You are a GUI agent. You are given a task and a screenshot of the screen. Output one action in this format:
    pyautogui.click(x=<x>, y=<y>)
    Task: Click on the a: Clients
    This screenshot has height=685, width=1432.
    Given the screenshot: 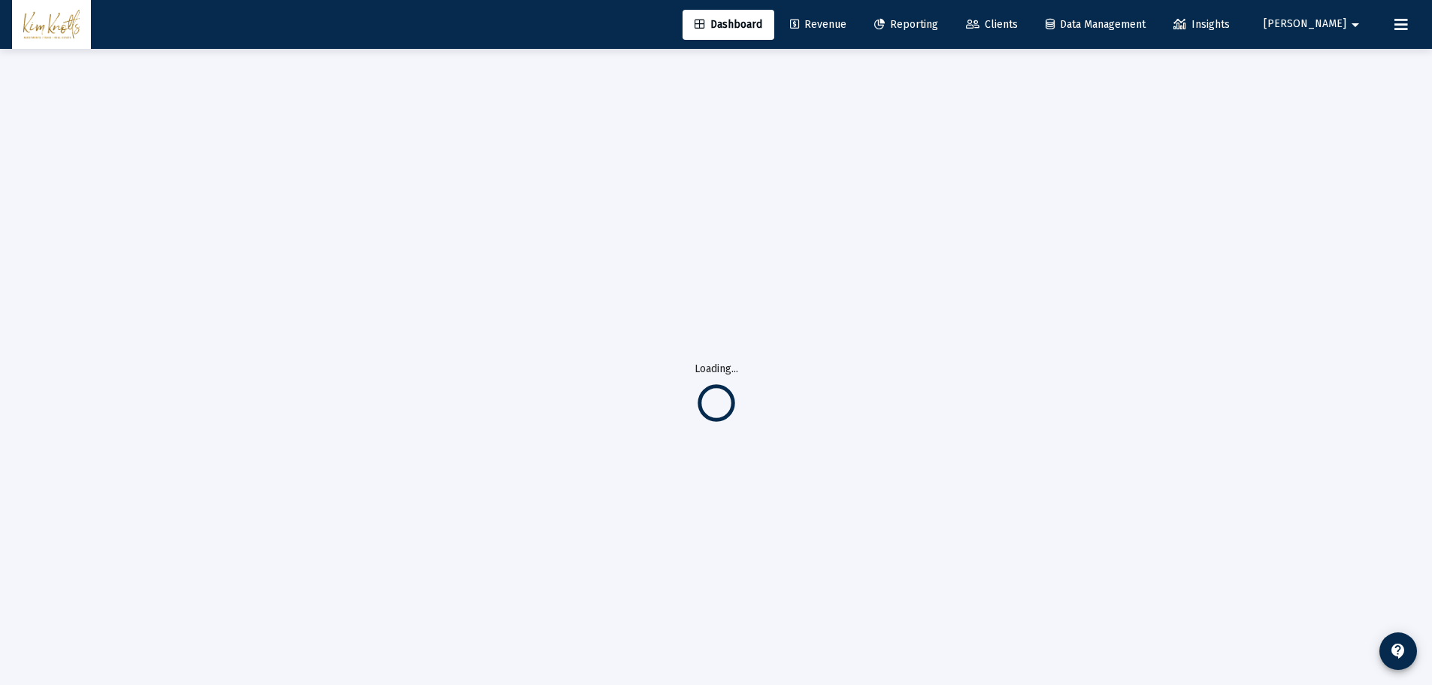 What is the action you would take?
    pyautogui.click(x=992, y=25)
    